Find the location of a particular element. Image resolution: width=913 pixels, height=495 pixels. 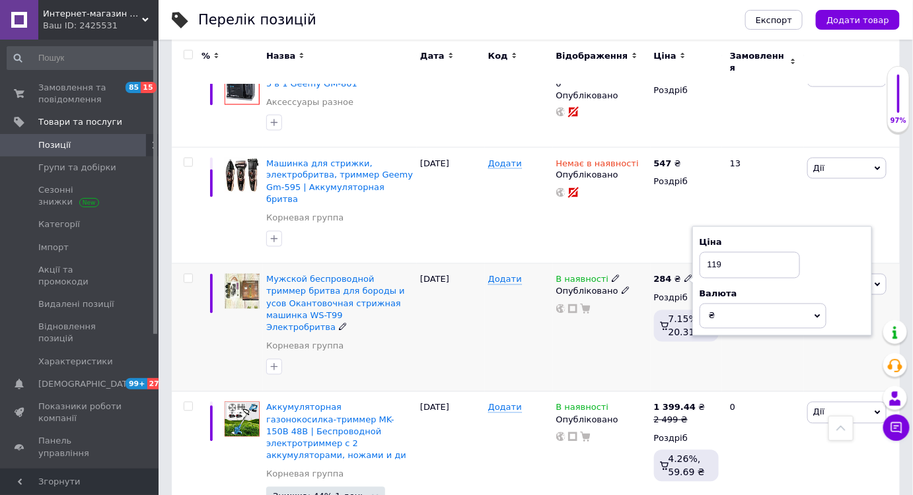

a: Аксессуары разное is located at coordinates (310, 102).